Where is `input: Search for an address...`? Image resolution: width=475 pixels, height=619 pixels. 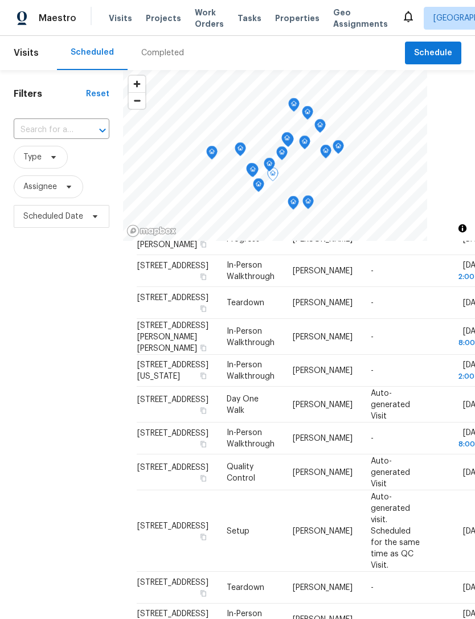
input: Search for an address... is located at coordinates (46, 130).